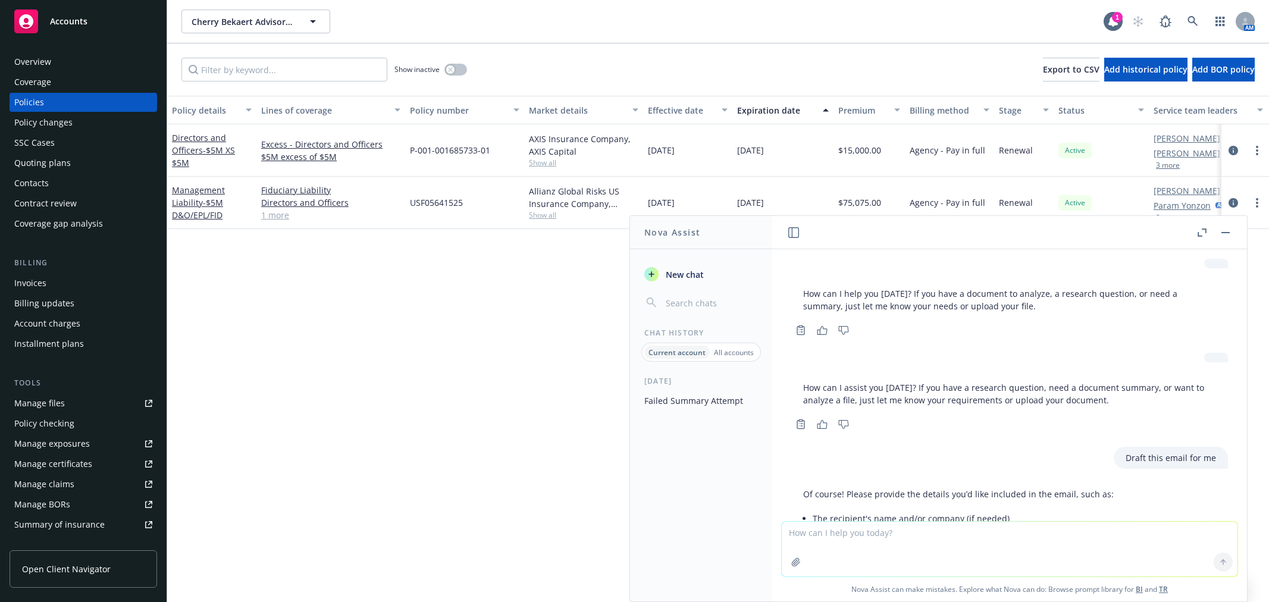 This screenshot has width=1269, height=602. I want to click on a: Manage certificates, so click(83, 464).